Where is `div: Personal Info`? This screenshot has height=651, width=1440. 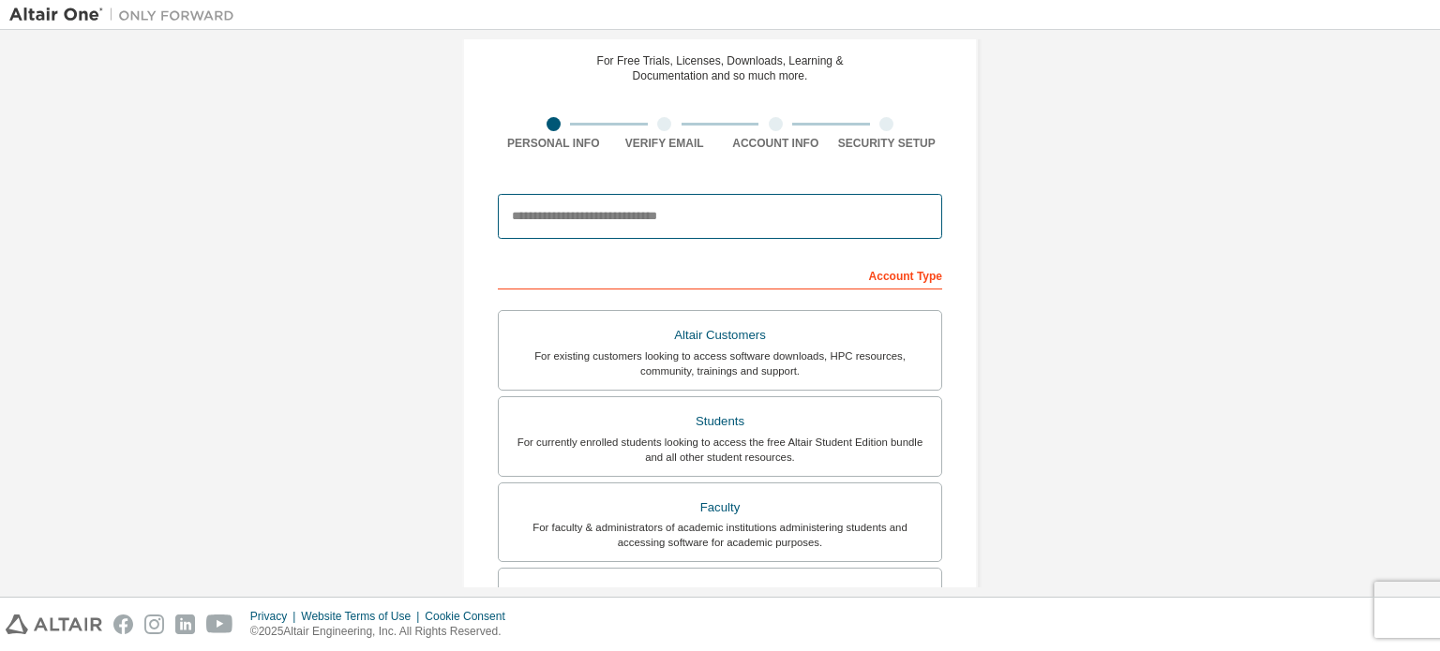
div: Personal Info is located at coordinates (553, 143).